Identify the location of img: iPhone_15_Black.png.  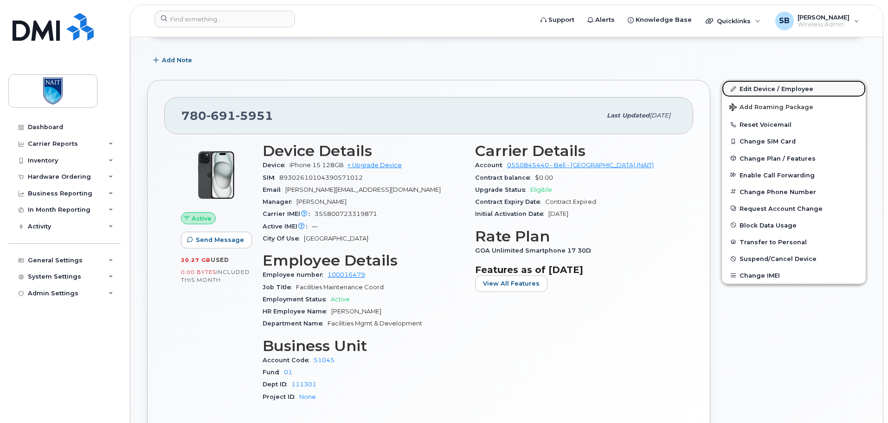
(216, 175).